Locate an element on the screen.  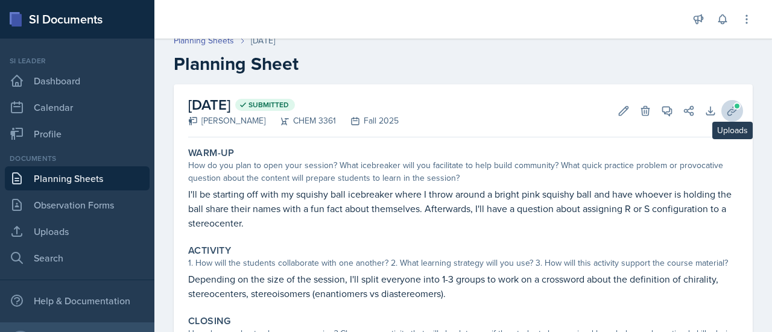
div: Help & Documentation is located at coordinates (77, 301).